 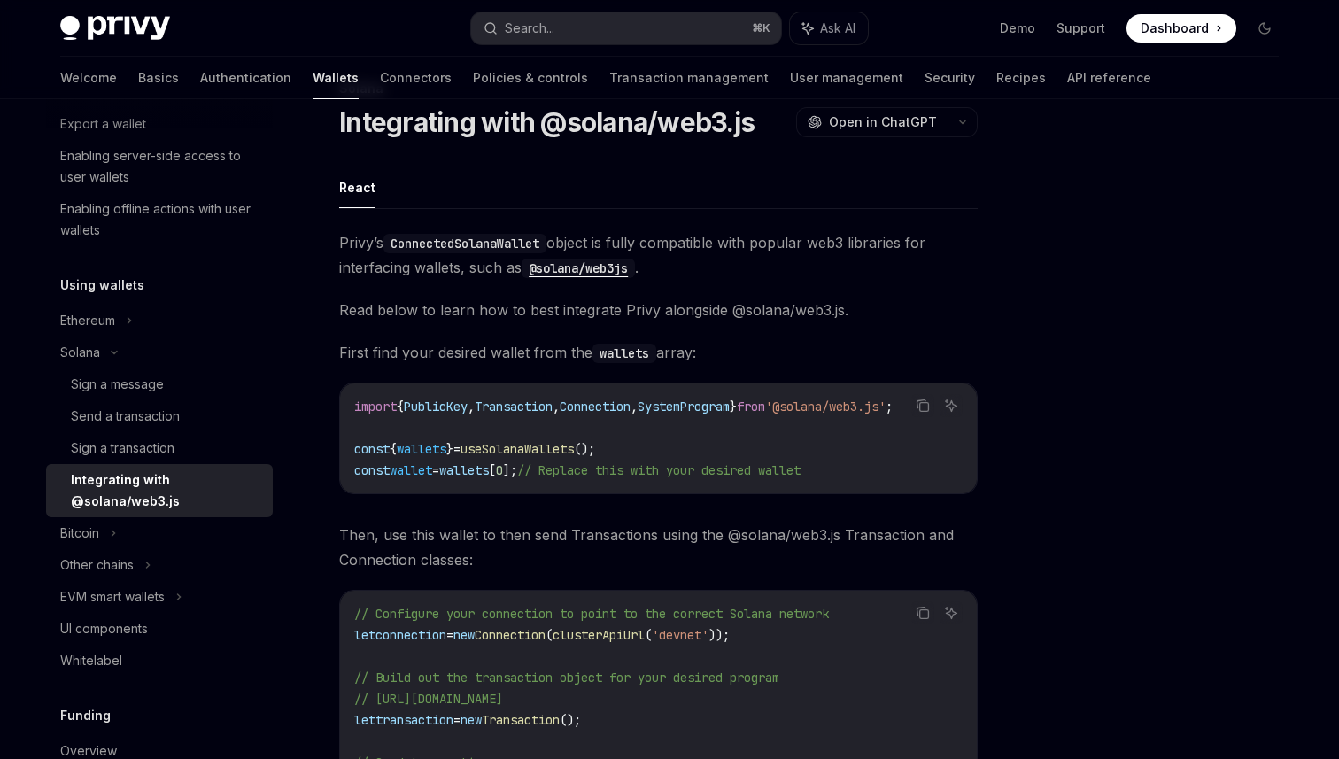 What do you see at coordinates (159, 448) in the screenshot?
I see `a: Sign a transaction` at bounding box center [159, 448].